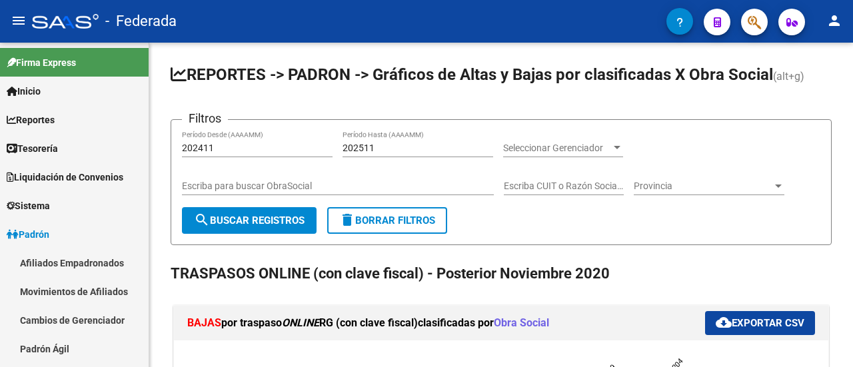  Describe the element at coordinates (347, 220) in the screenshot. I see `mat-icon: delete` at that location.